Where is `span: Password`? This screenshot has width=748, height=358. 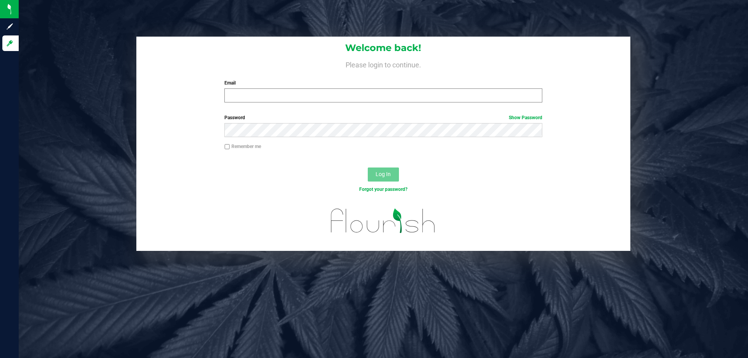 span: Password is located at coordinates (234, 118).